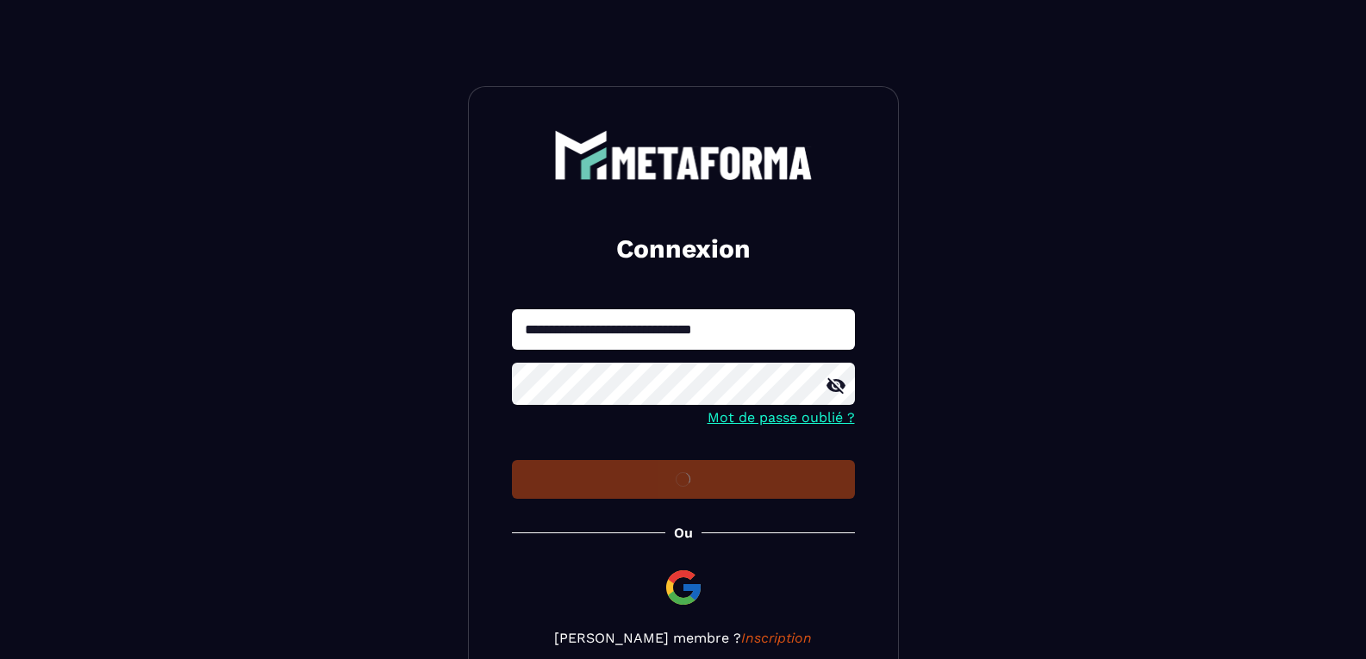 This screenshot has width=1366, height=659. What do you see at coordinates (683, 155) in the screenshot?
I see `a: logo` at bounding box center [683, 155].